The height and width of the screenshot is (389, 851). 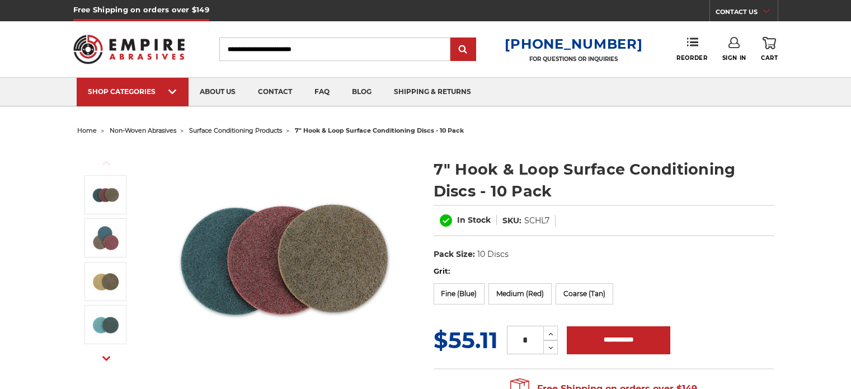 I want to click on dd: SCHL7, so click(x=537, y=221).